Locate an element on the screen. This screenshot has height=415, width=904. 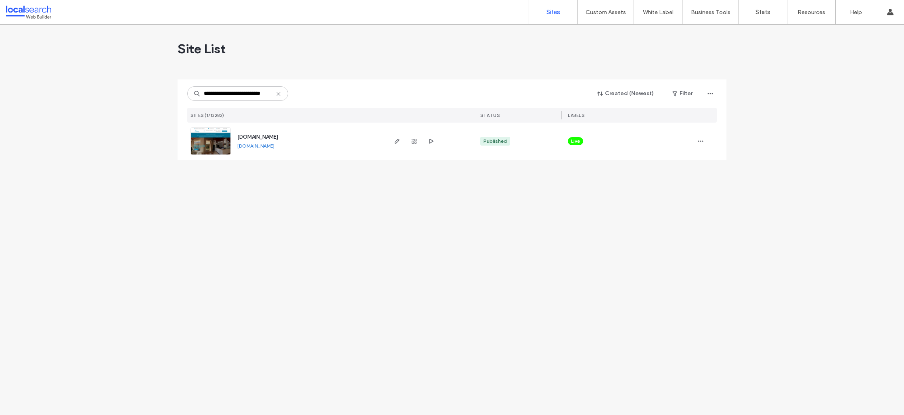
div: Published is located at coordinates (495, 141).